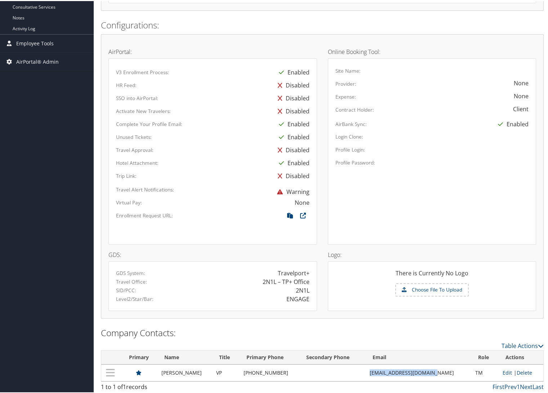 The image size is (548, 393). What do you see at coordinates (212, 254) in the screenshot?
I see `h4: GDS:` at bounding box center [212, 254].